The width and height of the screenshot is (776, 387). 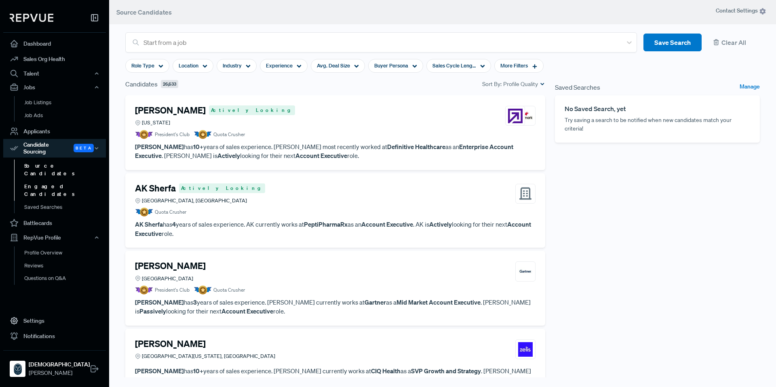 What do you see at coordinates (526, 116) in the screenshot?
I see `img: Aramark` at bounding box center [526, 116].